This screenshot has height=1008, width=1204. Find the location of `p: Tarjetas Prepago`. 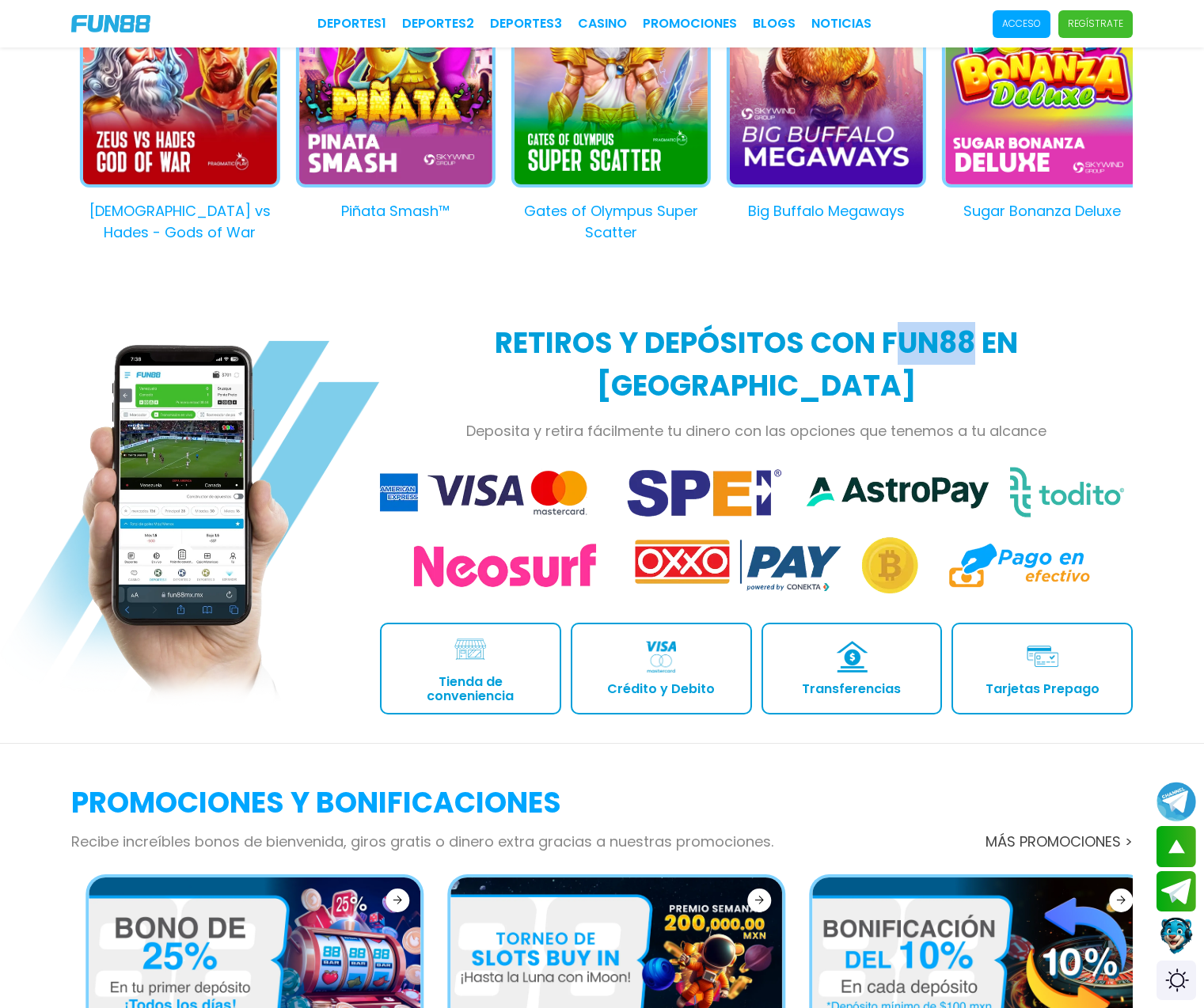

p: Tarjetas Prepago is located at coordinates (1043, 689).